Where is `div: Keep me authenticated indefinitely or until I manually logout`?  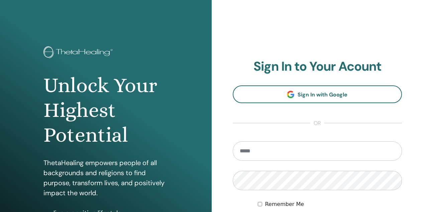 div: Keep me authenticated indefinitely or until I manually logout is located at coordinates (330, 204).